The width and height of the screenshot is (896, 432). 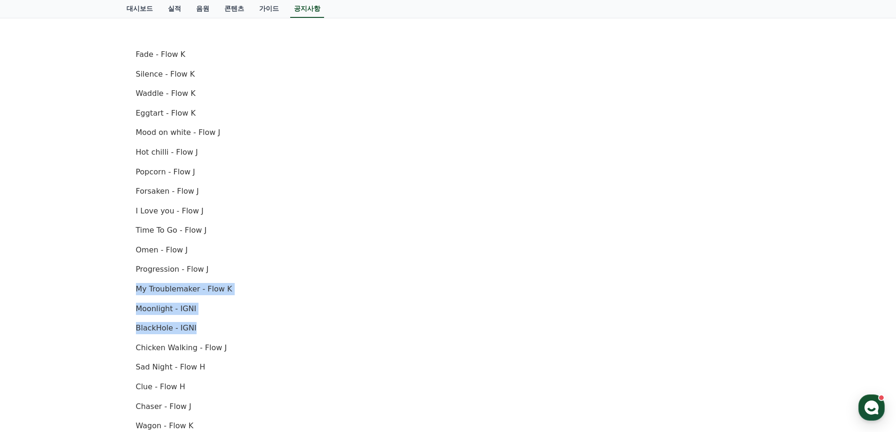 I want to click on p: Moonlight - IGNI, so click(x=448, y=309).